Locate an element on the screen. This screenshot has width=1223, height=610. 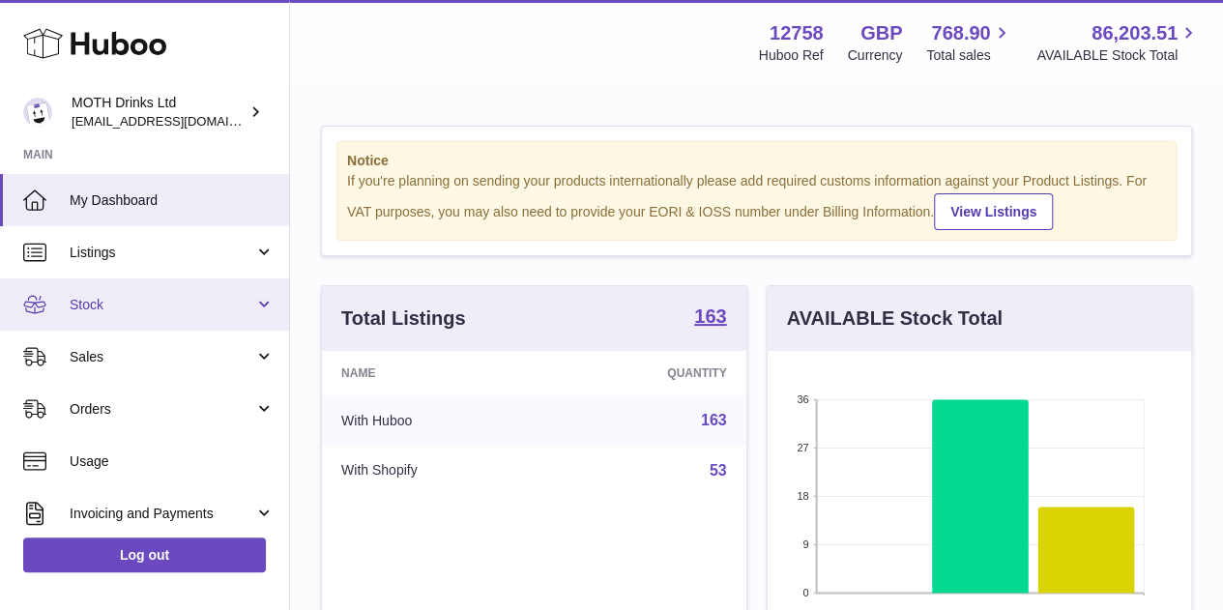
span: Listings is located at coordinates (161, 252).